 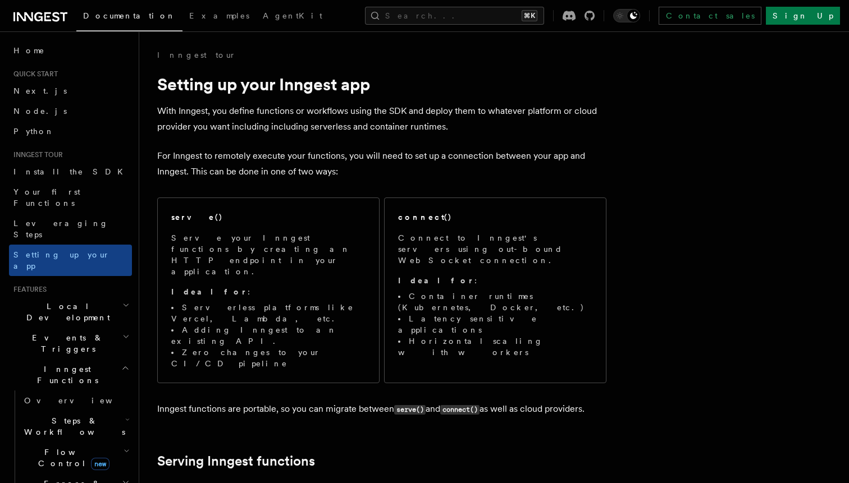 What do you see at coordinates (236, 461) in the screenshot?
I see `a: Serving Inngest functions` at bounding box center [236, 461].